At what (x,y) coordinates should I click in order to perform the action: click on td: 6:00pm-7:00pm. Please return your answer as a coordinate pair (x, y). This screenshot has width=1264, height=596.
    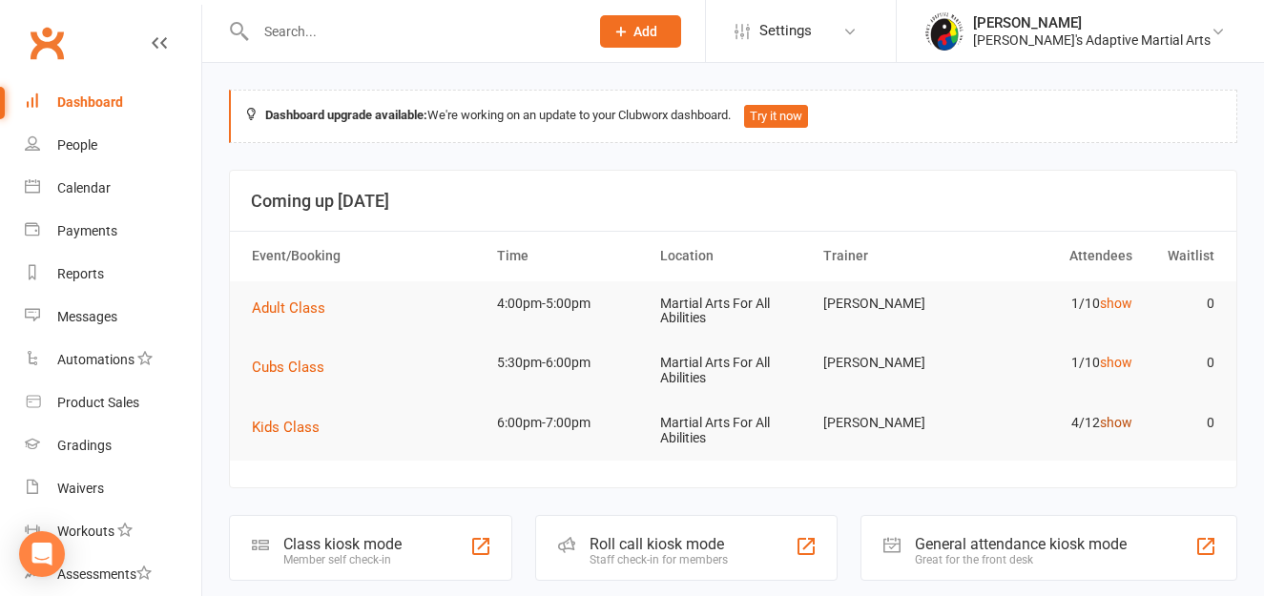
    Looking at the image, I should click on (569, 423).